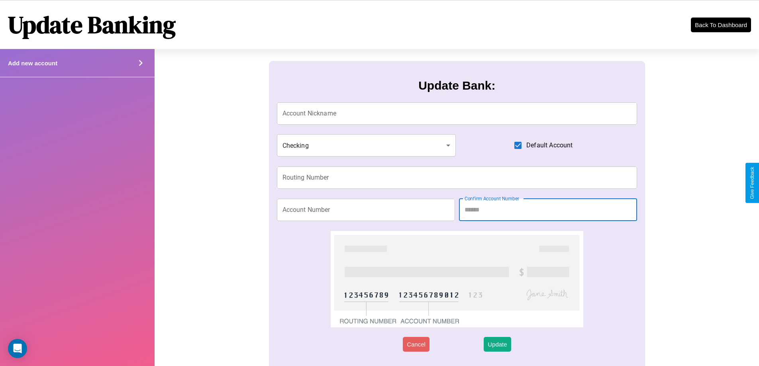  I want to click on h3: Update Bank:, so click(457, 86).